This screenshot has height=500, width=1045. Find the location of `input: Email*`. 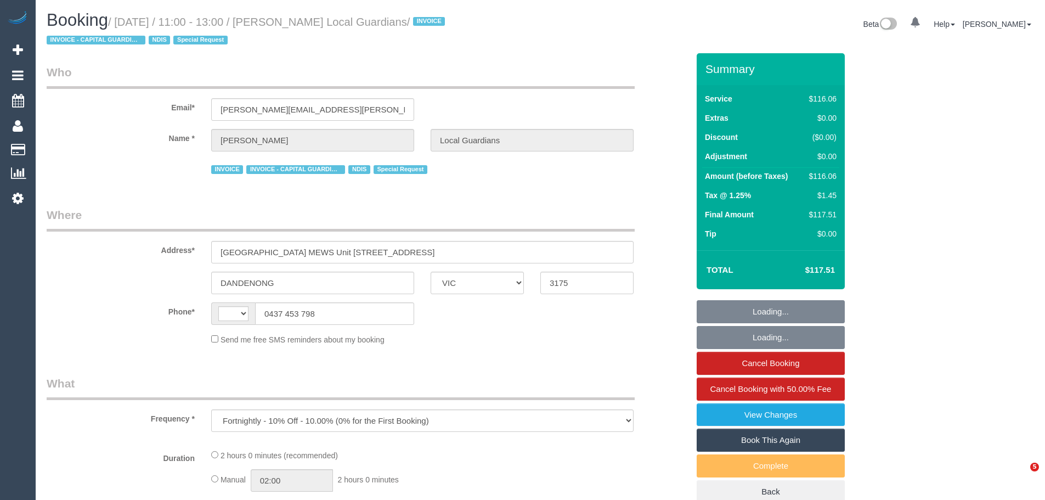

input: Email* is located at coordinates (313, 109).